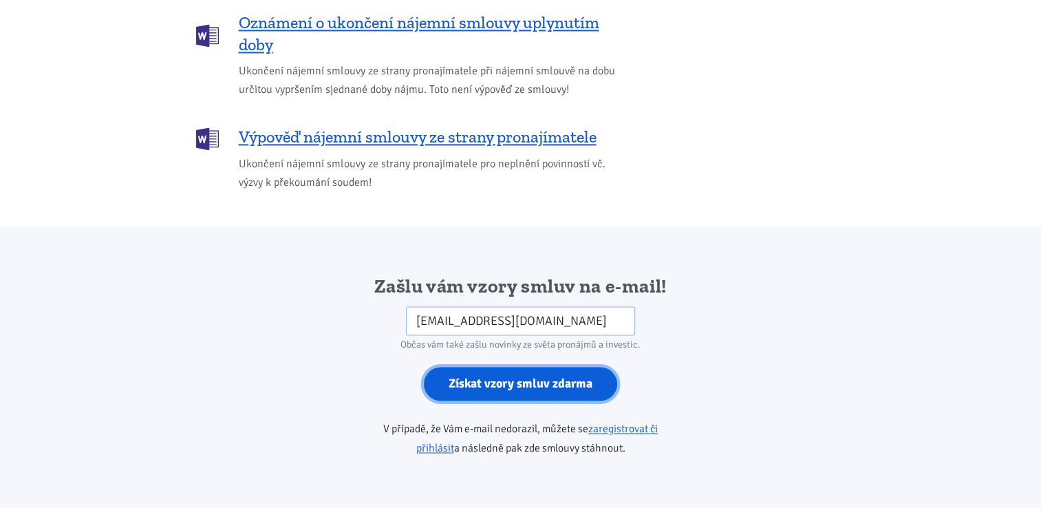 This screenshot has height=508, width=1041. What do you see at coordinates (409, 34) in the screenshot?
I see `a: Oznámení o ukončení nájemní smlouvy uplynutím doby` at bounding box center [409, 34].